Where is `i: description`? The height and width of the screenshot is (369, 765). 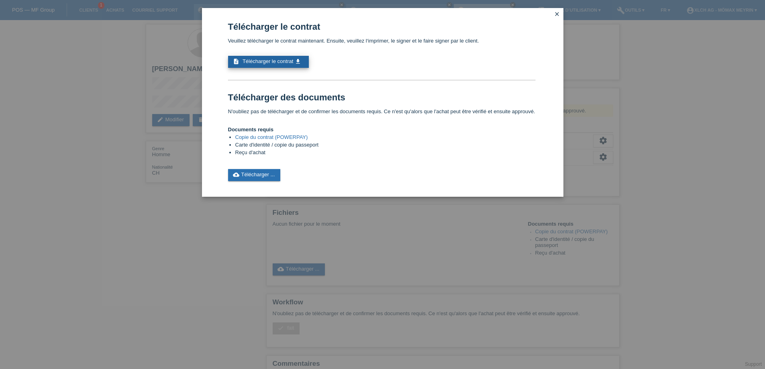 i: description is located at coordinates (236, 61).